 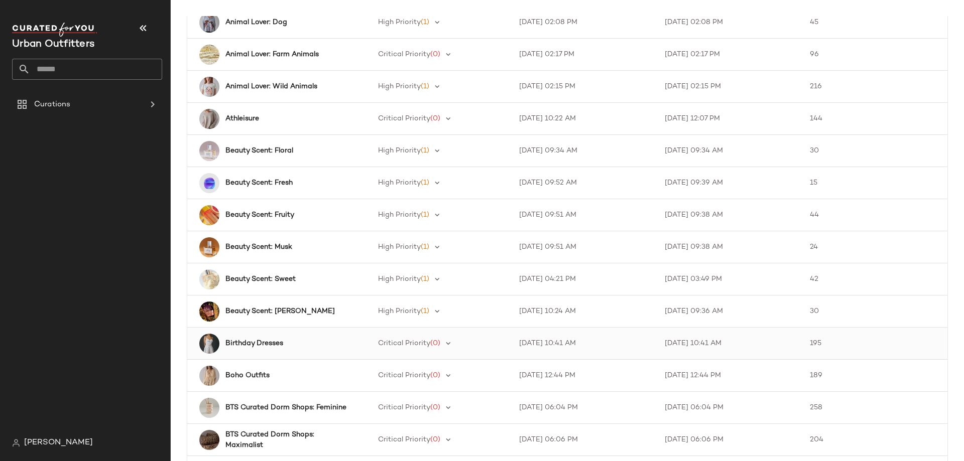 What do you see at coordinates (209, 119) in the screenshot?
I see `img: 100256221_012_b` at bounding box center [209, 119].